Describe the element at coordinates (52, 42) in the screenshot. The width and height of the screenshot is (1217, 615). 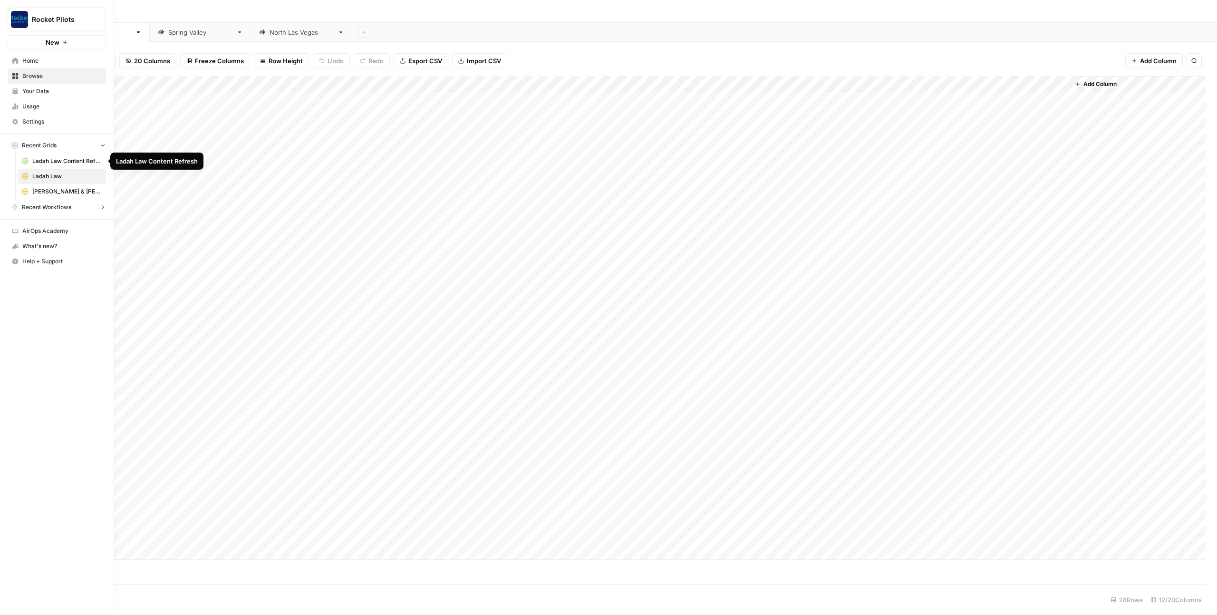
I see `span: New` at that location.